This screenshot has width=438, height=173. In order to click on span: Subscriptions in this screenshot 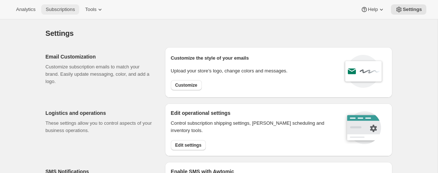, I will do `click(60, 9)`.